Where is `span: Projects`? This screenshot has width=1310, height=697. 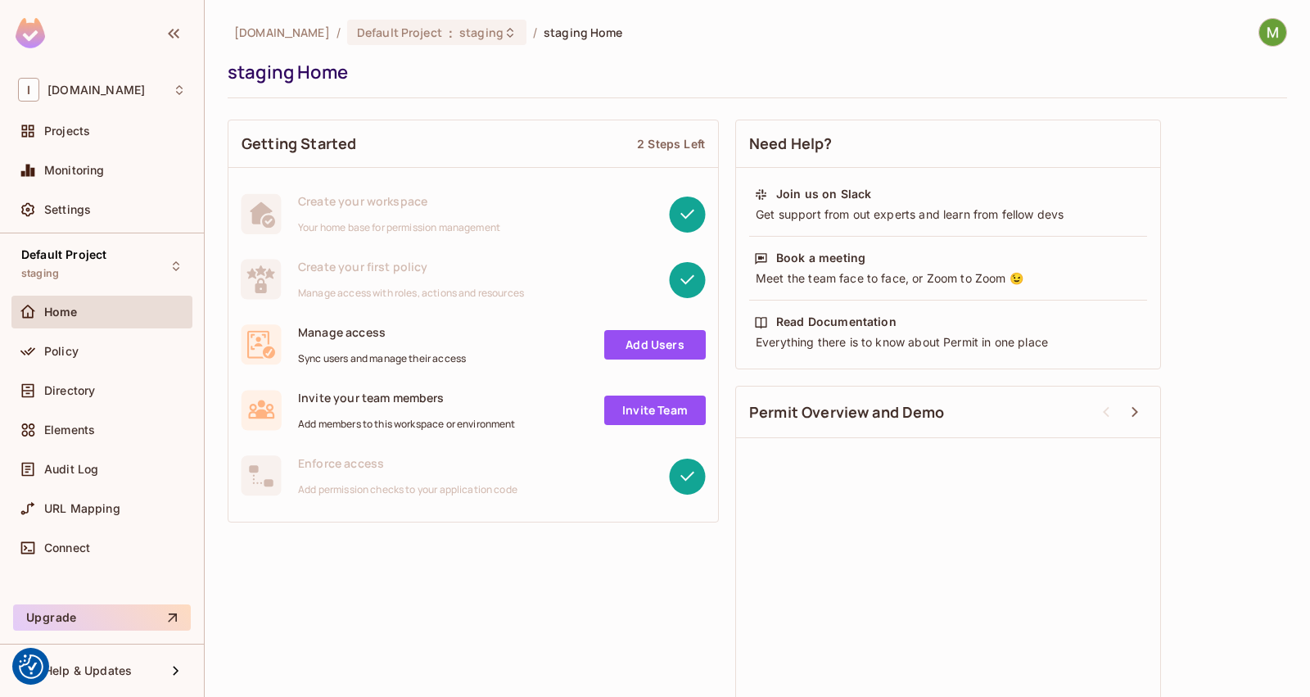 span: Projects is located at coordinates (67, 131).